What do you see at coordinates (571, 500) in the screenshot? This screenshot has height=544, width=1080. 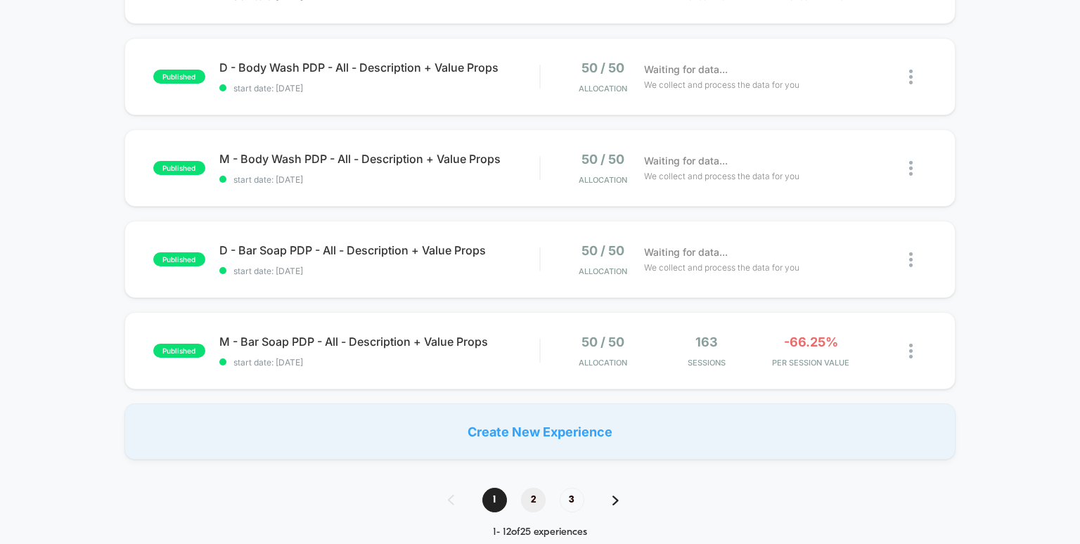 I see `span: 3` at bounding box center [571, 500].